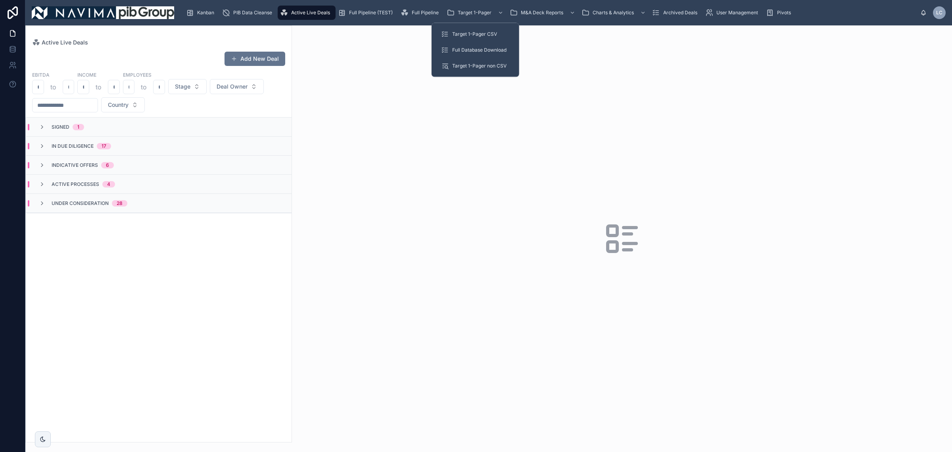 This screenshot has height=452, width=952. What do you see at coordinates (108, 165) in the screenshot?
I see `div: 6` at bounding box center [108, 165].